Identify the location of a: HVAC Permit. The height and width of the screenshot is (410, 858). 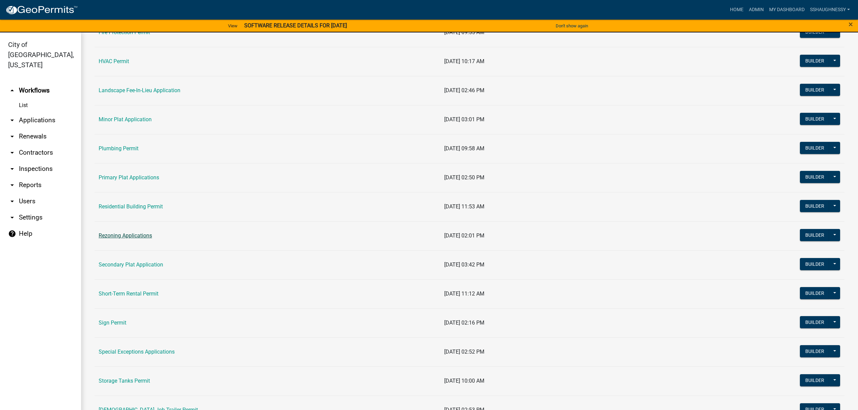
(114, 61).